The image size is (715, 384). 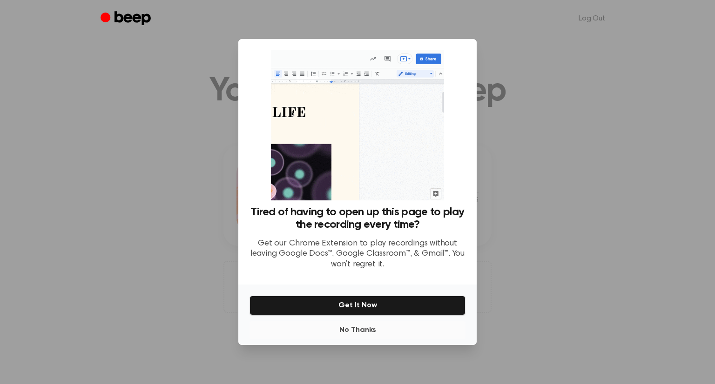 What do you see at coordinates (357, 219) in the screenshot?
I see `h3: Tired of having to open up this page to play the recording every time?` at bounding box center [357, 219].